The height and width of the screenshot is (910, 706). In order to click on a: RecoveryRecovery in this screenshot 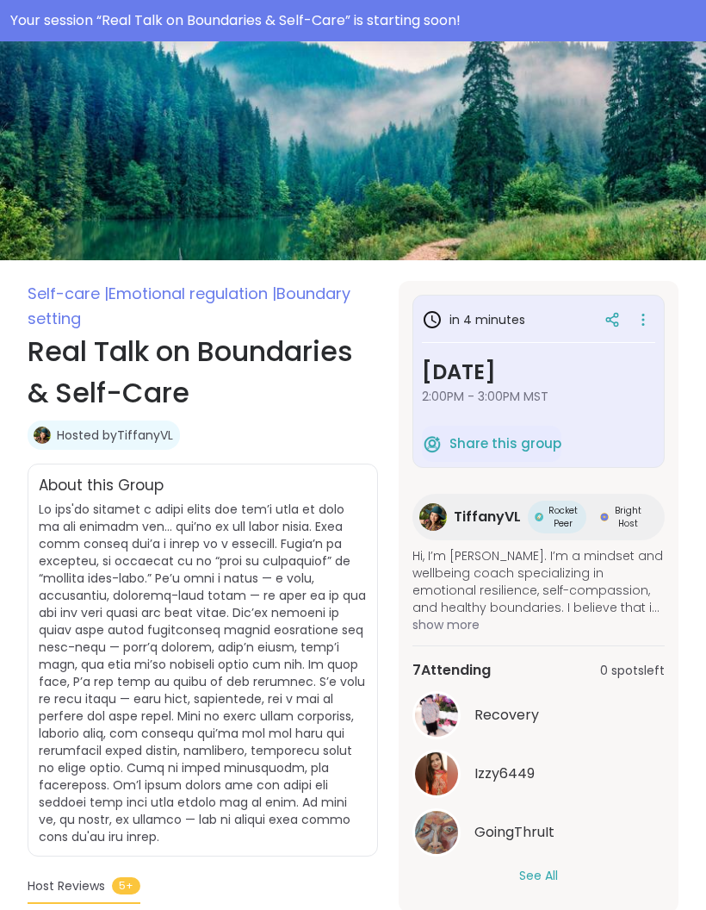, I will do `click(538, 715)`.